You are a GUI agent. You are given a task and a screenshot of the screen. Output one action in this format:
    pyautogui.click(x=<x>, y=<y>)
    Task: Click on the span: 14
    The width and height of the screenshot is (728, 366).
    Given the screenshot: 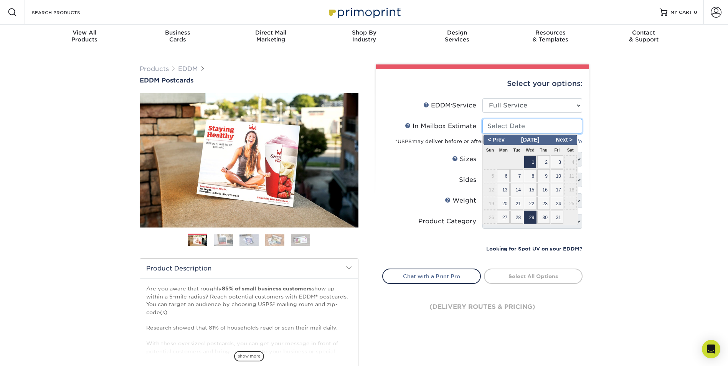 What is the action you would take?
    pyautogui.click(x=517, y=190)
    